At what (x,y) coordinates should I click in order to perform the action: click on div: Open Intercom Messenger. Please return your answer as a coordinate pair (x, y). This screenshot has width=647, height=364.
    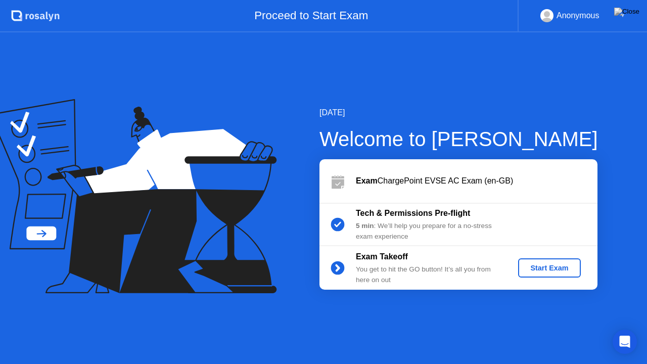
    Looking at the image, I should click on (624, 342).